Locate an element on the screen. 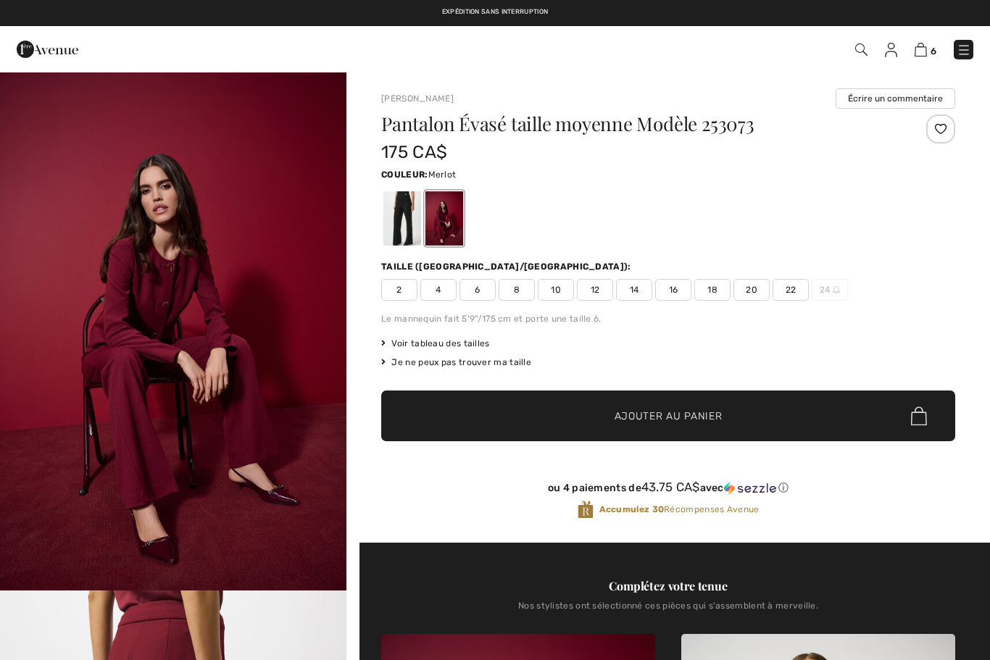 The height and width of the screenshot is (660, 990). img: Panier d'achat is located at coordinates (920, 49).